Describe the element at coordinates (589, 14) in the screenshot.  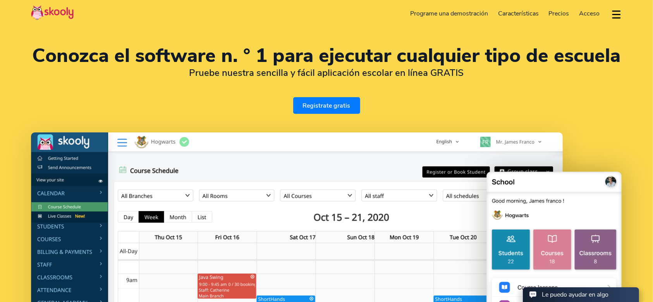
I see `span: Acceso` at that location.